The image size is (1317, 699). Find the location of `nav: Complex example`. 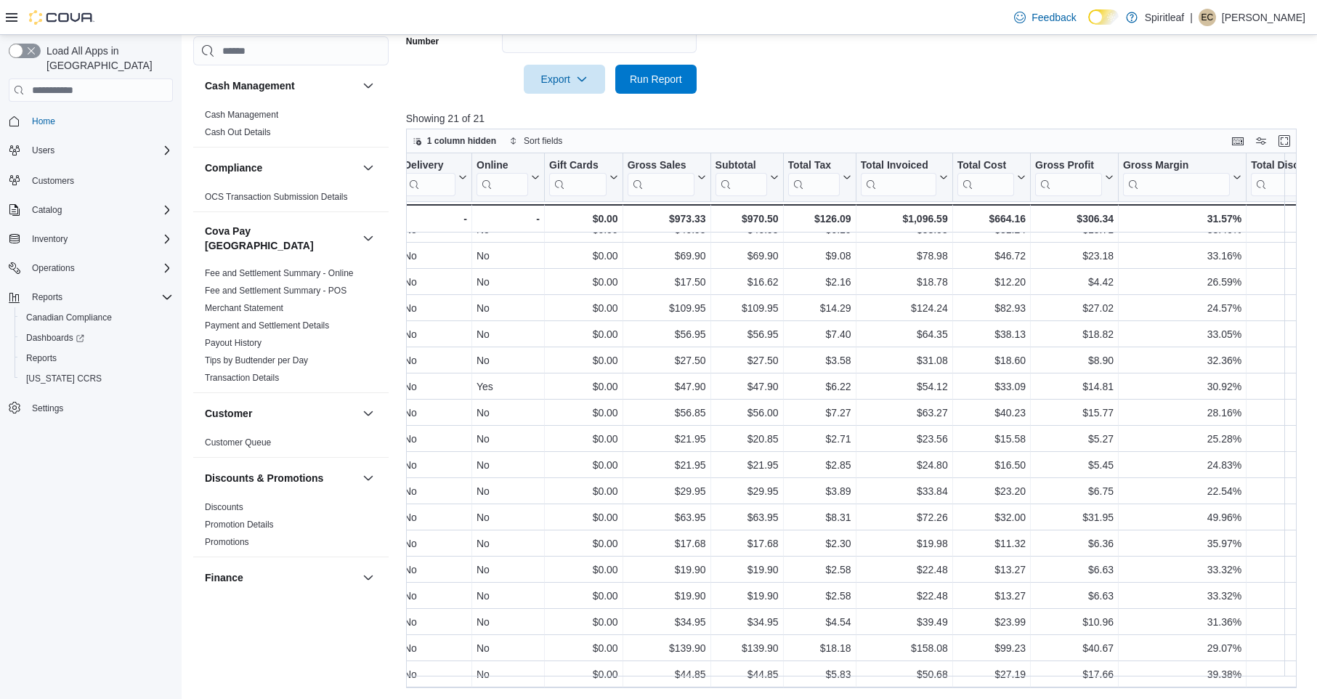

nav: Complex example is located at coordinates (91, 280).